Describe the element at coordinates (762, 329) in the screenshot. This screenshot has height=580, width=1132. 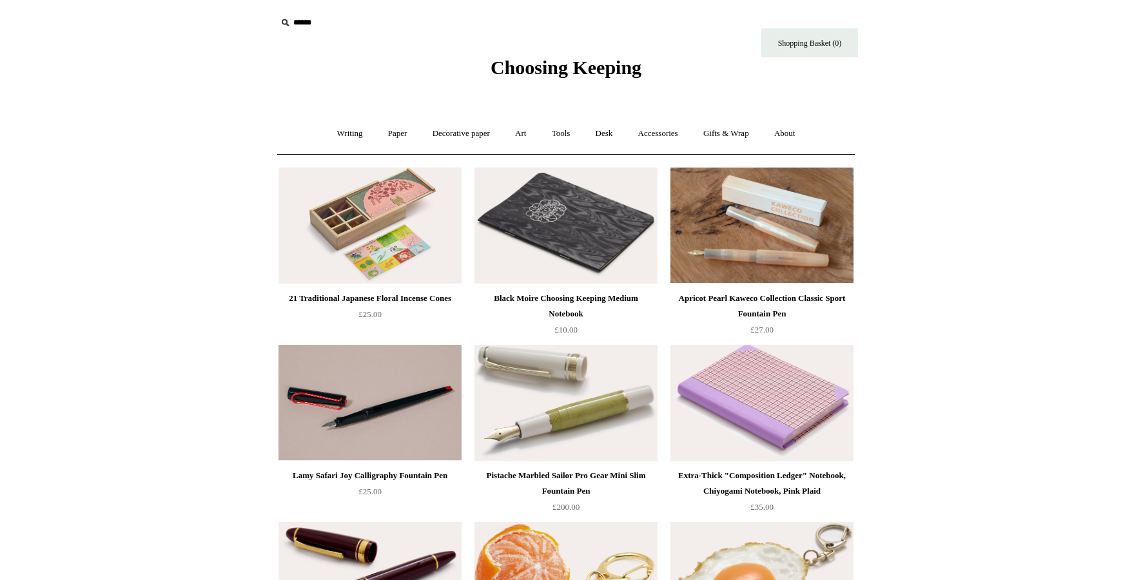
I see `span: £27.00` at that location.